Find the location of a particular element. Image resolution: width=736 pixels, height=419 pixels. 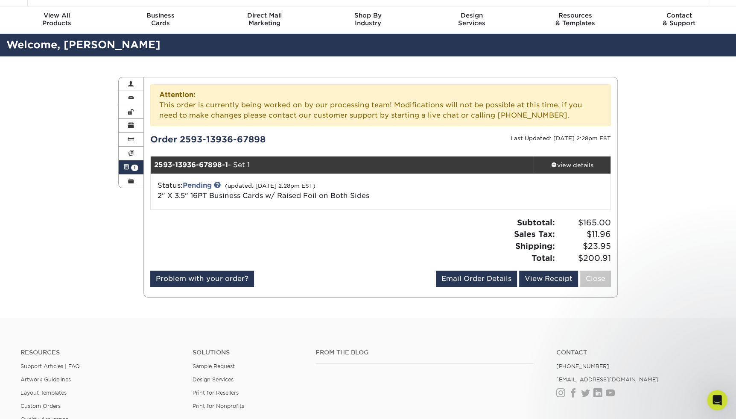

div: Services is located at coordinates (472, 19).